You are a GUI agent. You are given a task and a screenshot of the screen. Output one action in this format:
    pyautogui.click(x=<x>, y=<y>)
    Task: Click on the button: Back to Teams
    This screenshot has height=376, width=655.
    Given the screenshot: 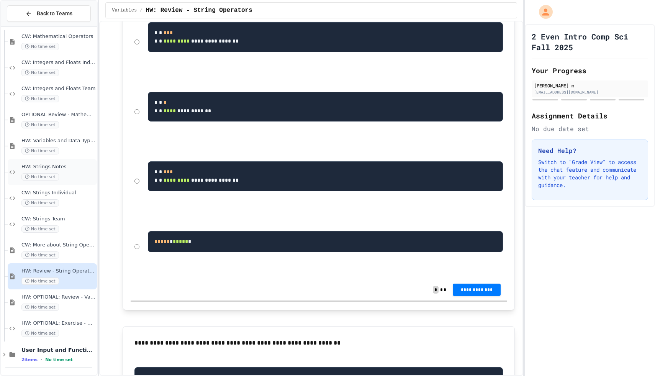 What is the action you would take?
    pyautogui.click(x=49, y=13)
    